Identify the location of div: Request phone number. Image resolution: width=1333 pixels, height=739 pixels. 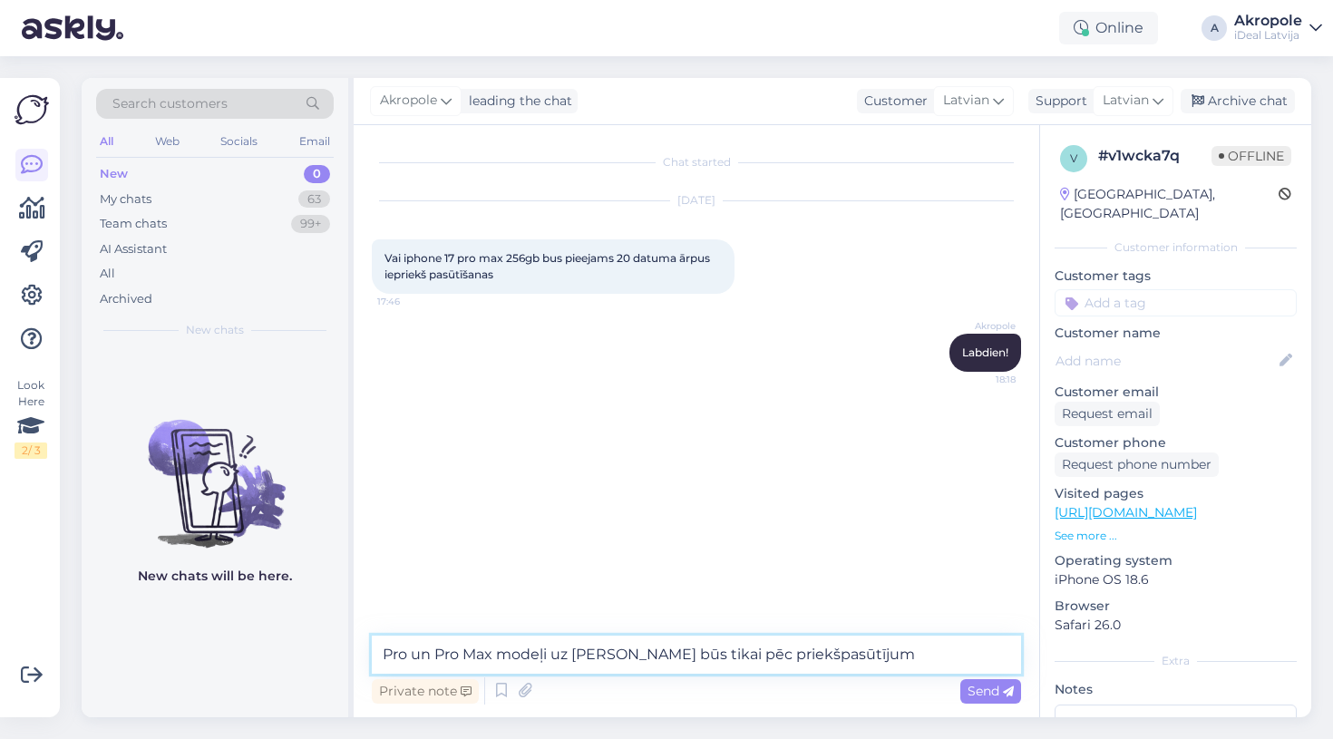
(1137, 464).